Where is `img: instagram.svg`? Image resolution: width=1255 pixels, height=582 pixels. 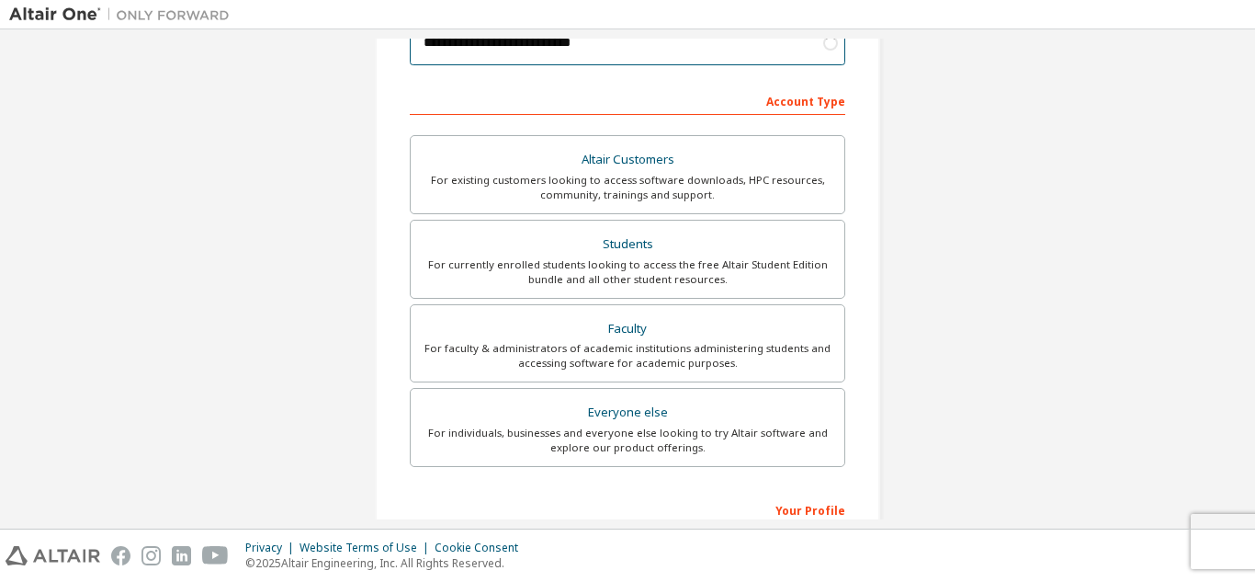 img: instagram.svg is located at coordinates (151, 555).